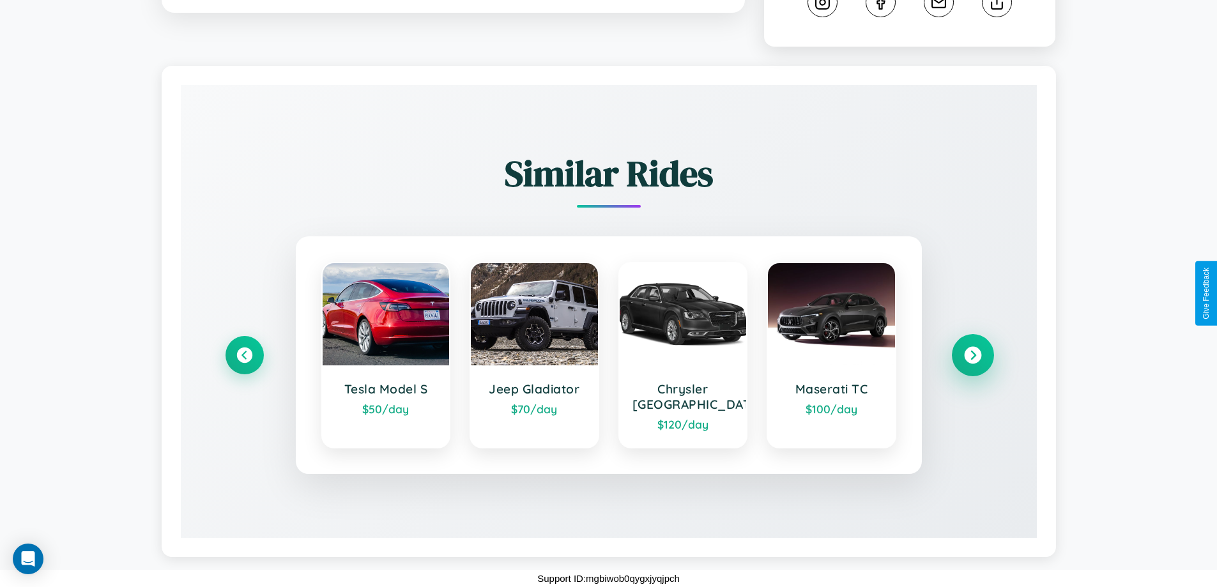 This screenshot has height=587, width=1217. Describe the element at coordinates (831, 409) in the screenshot. I see `div: $ 100 /day` at that location.